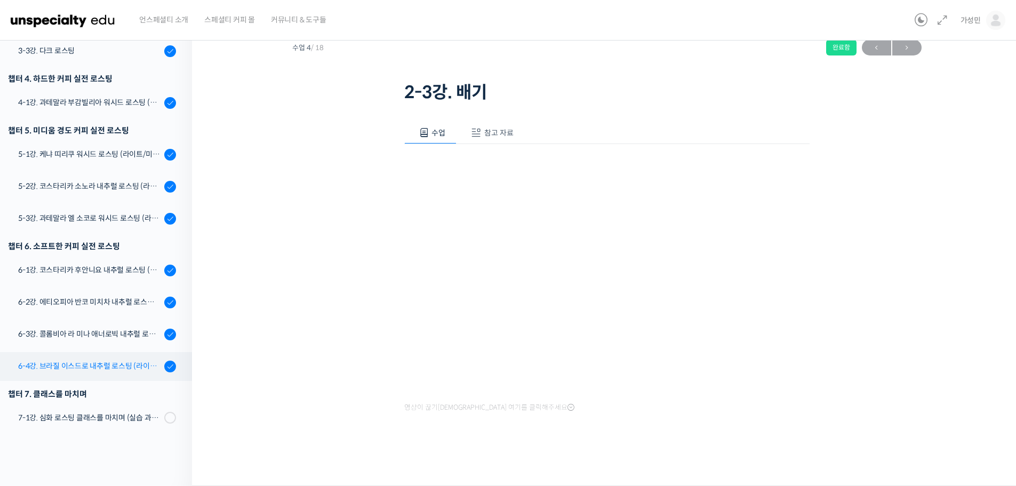  I want to click on div: 6-4강. 브라질 이스드로 내추럴 로스팅 (라이트/미디움/다크), so click(90, 366).